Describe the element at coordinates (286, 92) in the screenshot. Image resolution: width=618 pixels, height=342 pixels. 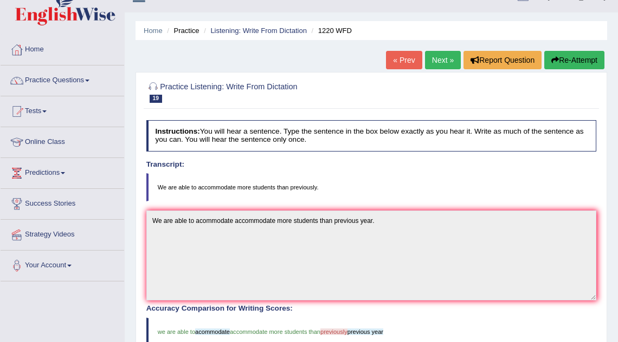
I see `h2: Practice Listening: Write From Dictation` at that location.